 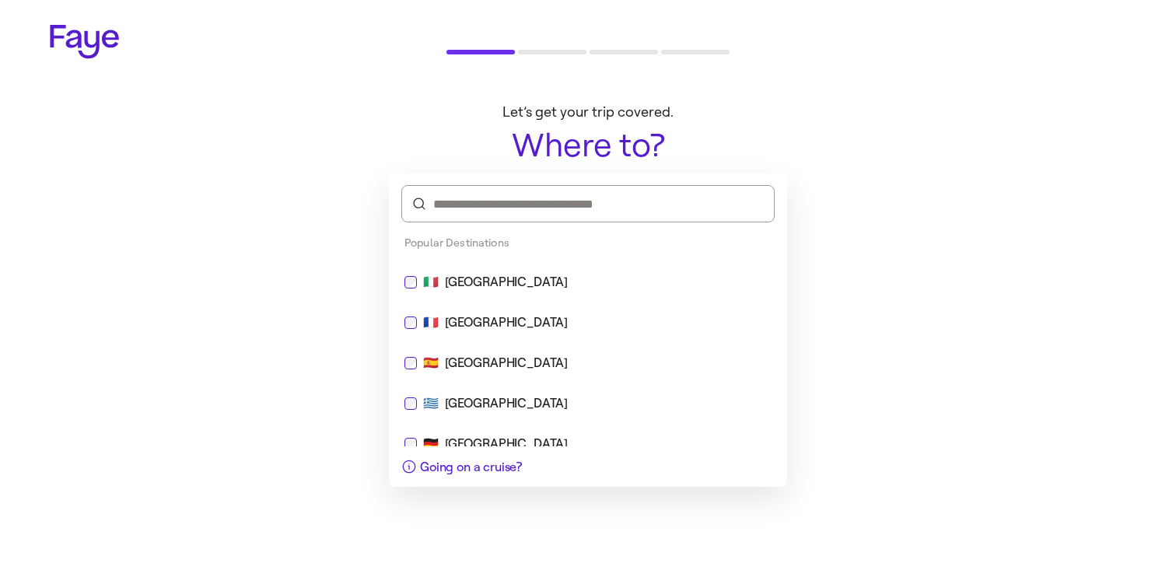 What do you see at coordinates (461, 466) in the screenshot?
I see `button: Going on a cruise?` at bounding box center [461, 466].